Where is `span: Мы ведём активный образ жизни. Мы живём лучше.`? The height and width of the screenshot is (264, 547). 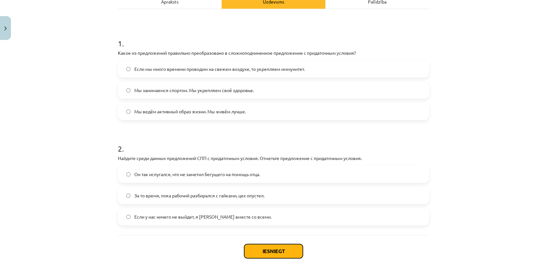 span: Мы ведём активный образ жизни. Мы живём лучше. is located at coordinates (190, 111).